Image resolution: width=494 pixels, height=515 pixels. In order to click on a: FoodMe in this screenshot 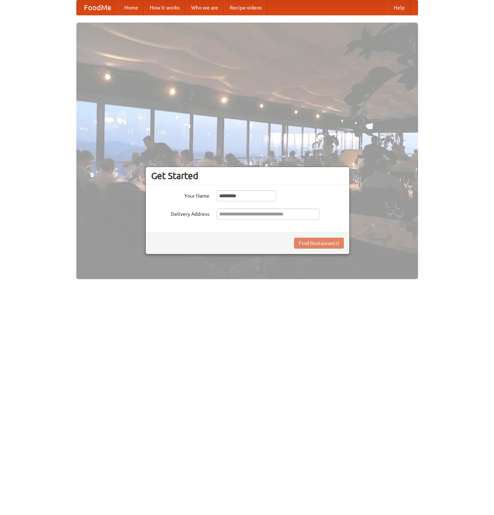, I will do `click(98, 8)`.